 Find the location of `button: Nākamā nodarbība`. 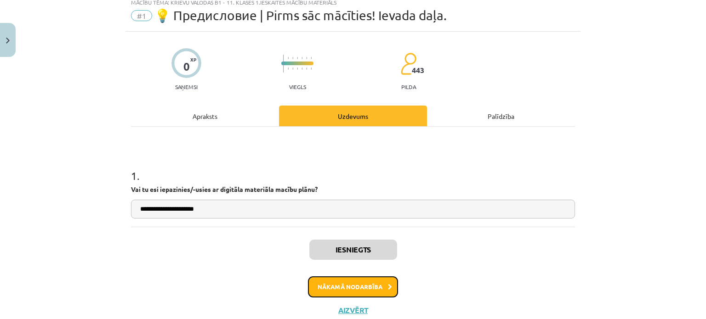

button: Nākamā nodarbība is located at coordinates (353, 287).